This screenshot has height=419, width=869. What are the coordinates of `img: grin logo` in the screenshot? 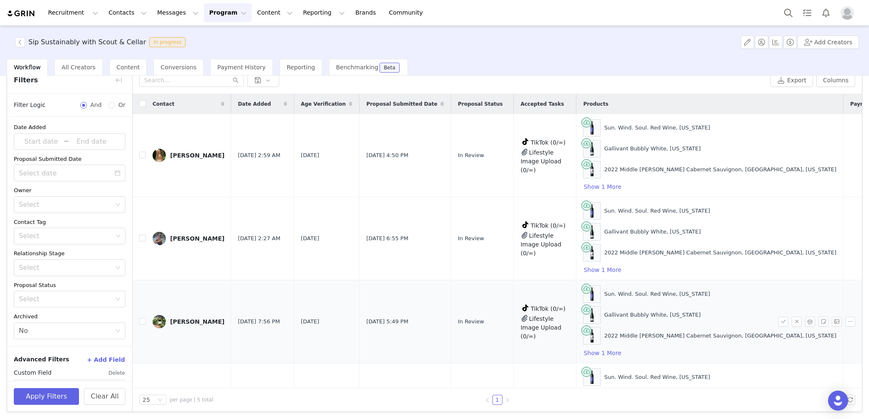 It's located at (21, 13).